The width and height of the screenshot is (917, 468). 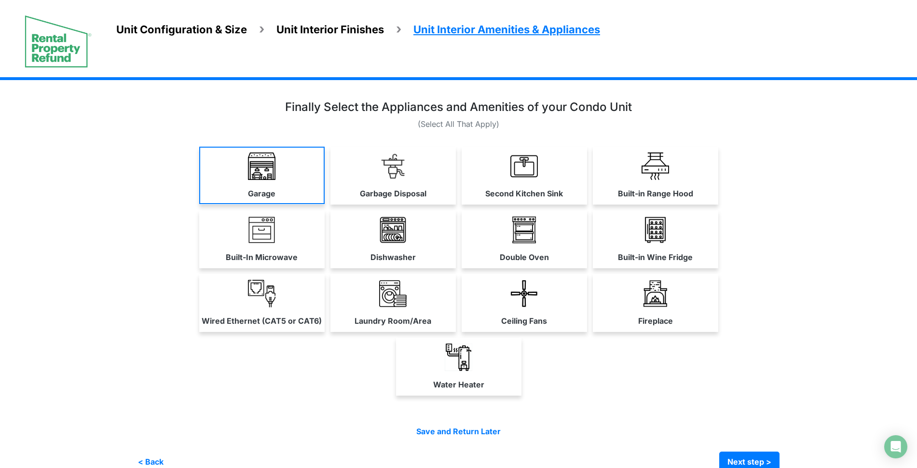 What do you see at coordinates (655, 166) in the screenshot?
I see `img: Built-In-range-hood.png` at bounding box center [655, 166].